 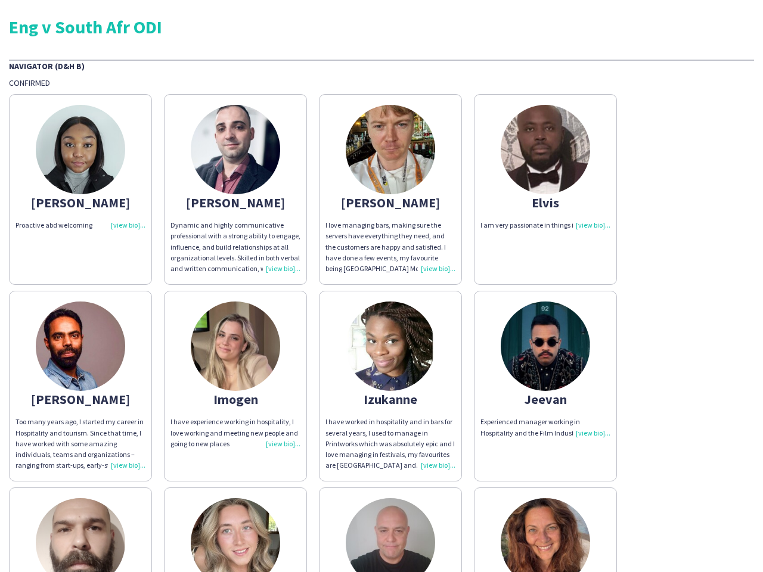 I want to click on div: Eng v South Afr ODI, so click(x=381, y=27).